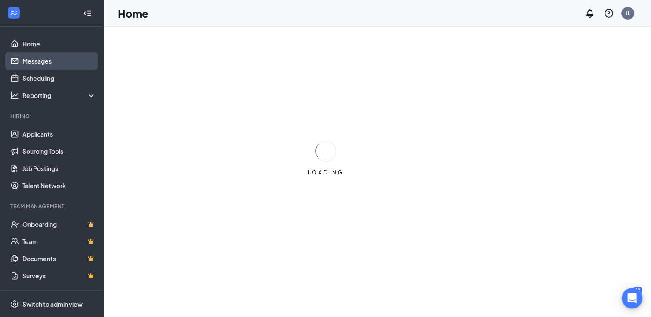 The image size is (651, 317). What do you see at coordinates (133, 13) in the screenshot?
I see `h1: Home` at bounding box center [133, 13].